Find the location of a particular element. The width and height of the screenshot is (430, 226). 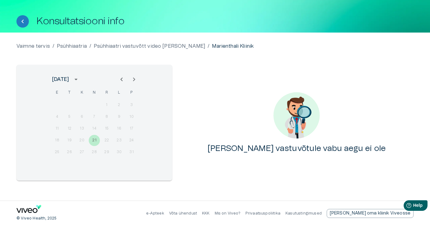

h1: Konsultatsiooni info is located at coordinates (80, 21).